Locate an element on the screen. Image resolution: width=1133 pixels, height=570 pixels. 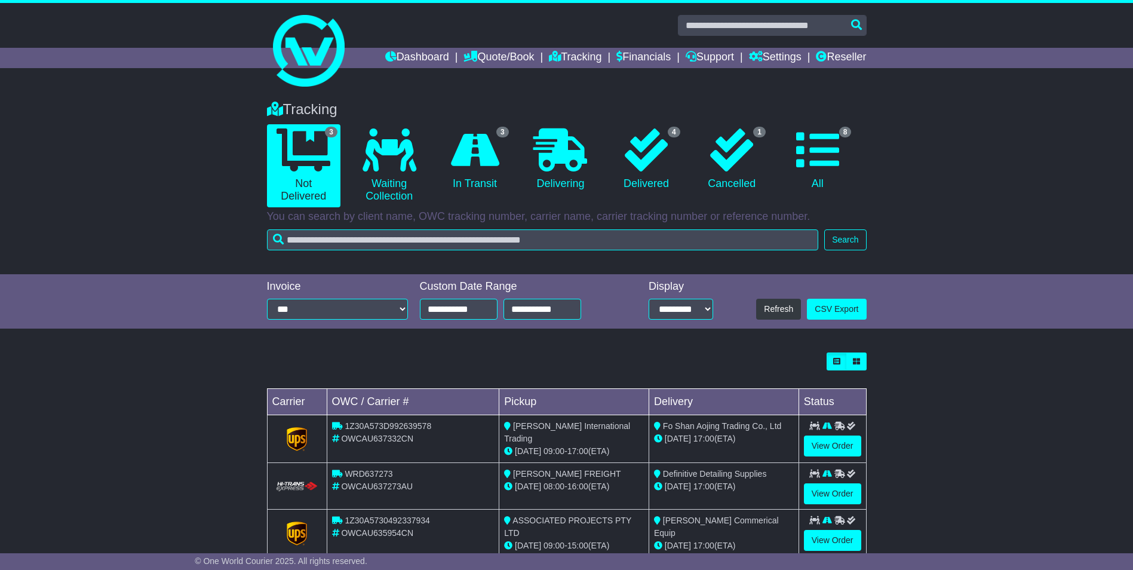
a: Delivering is located at coordinates (560, 159).